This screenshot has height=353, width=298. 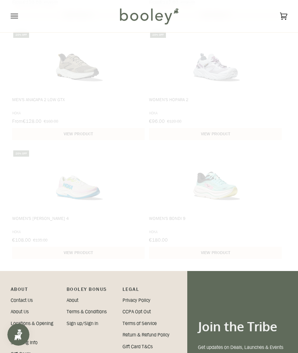 What do you see at coordinates (146, 335) in the screenshot?
I see `a: Return & Refund Policy` at bounding box center [146, 335].